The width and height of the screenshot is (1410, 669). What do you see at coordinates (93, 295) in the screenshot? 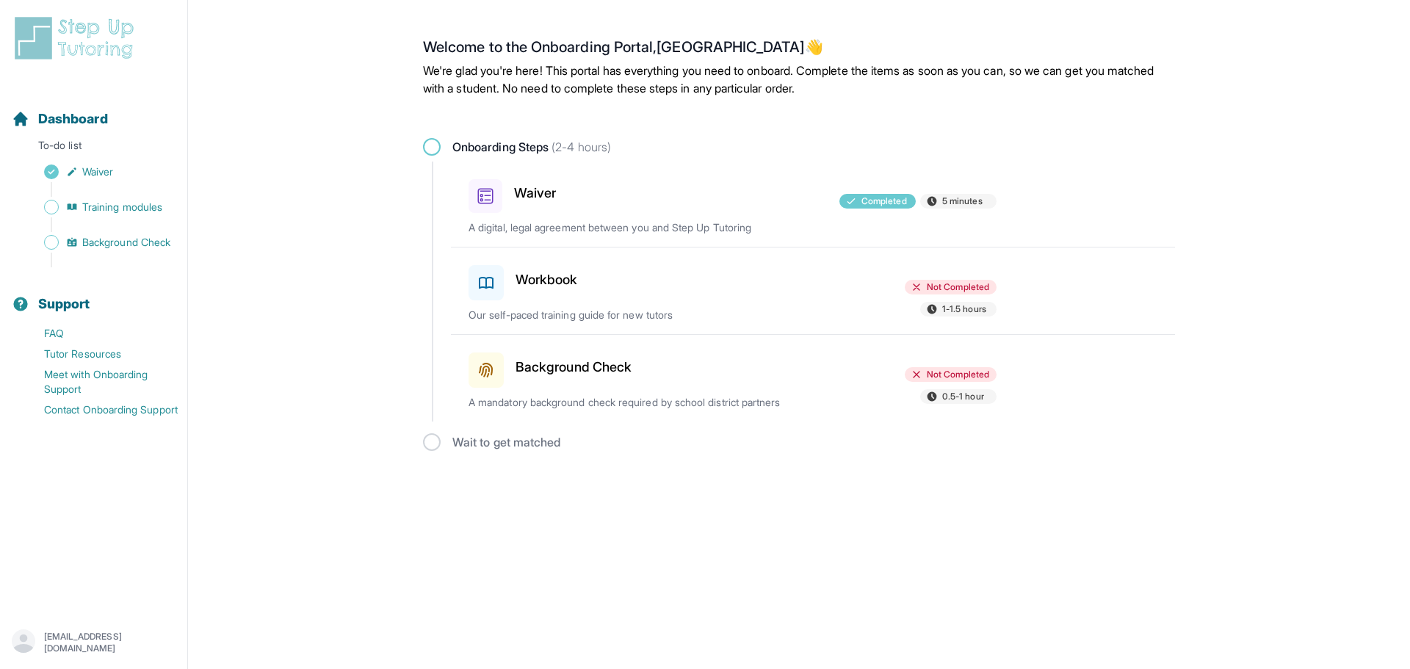
I see `button: Support` at bounding box center [93, 295].